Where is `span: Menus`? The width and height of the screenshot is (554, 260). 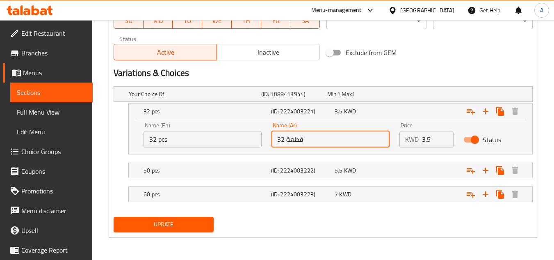
span: Menus is located at coordinates (55, 73).